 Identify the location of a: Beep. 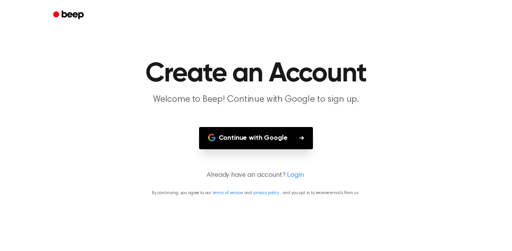
(69, 15).